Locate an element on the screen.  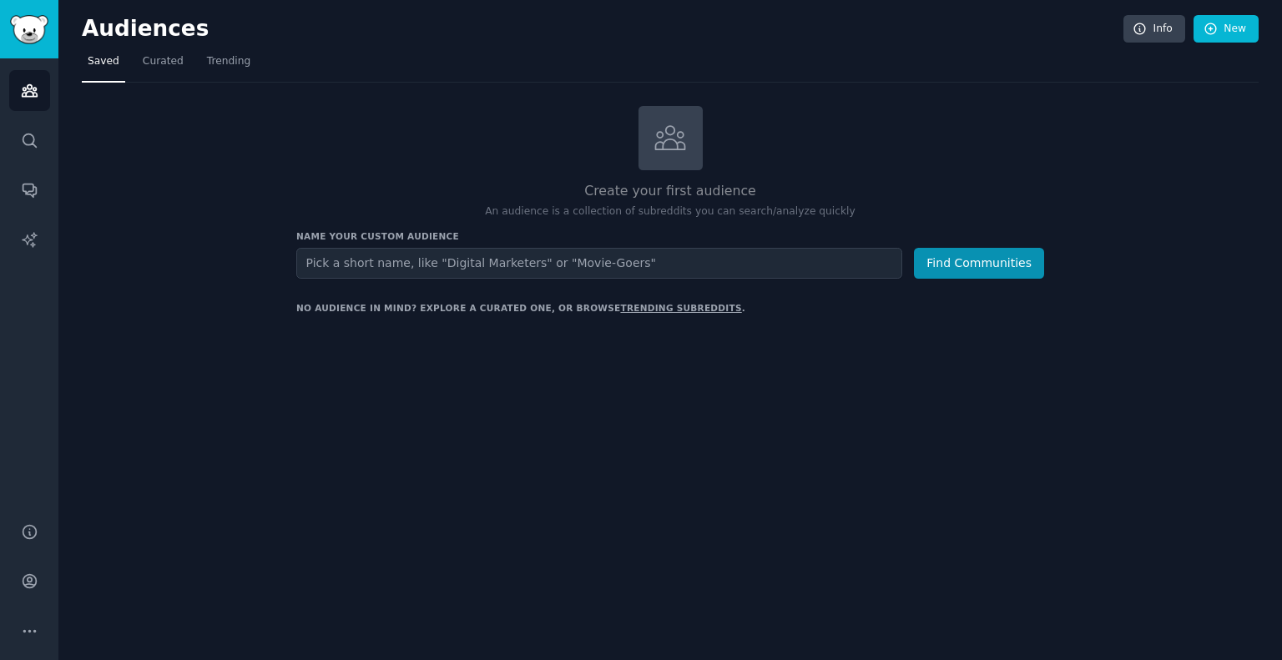
h2: Create your first audience is located at coordinates (670, 191).